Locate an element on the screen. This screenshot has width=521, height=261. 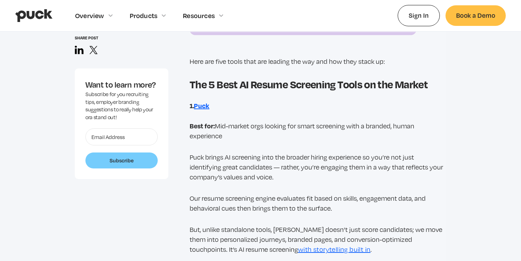
p: Our resume screening engine evaluates fit based on skills, engagement data, and behavioral cues t... is located at coordinates (318, 203).